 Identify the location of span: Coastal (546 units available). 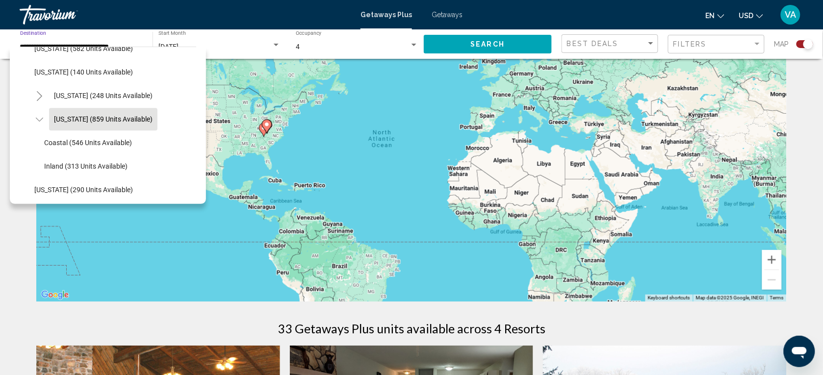
(88, 143).